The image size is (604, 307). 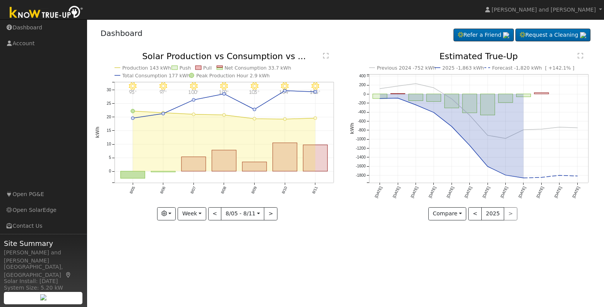 I want to click on text: 8/09, so click(x=254, y=190).